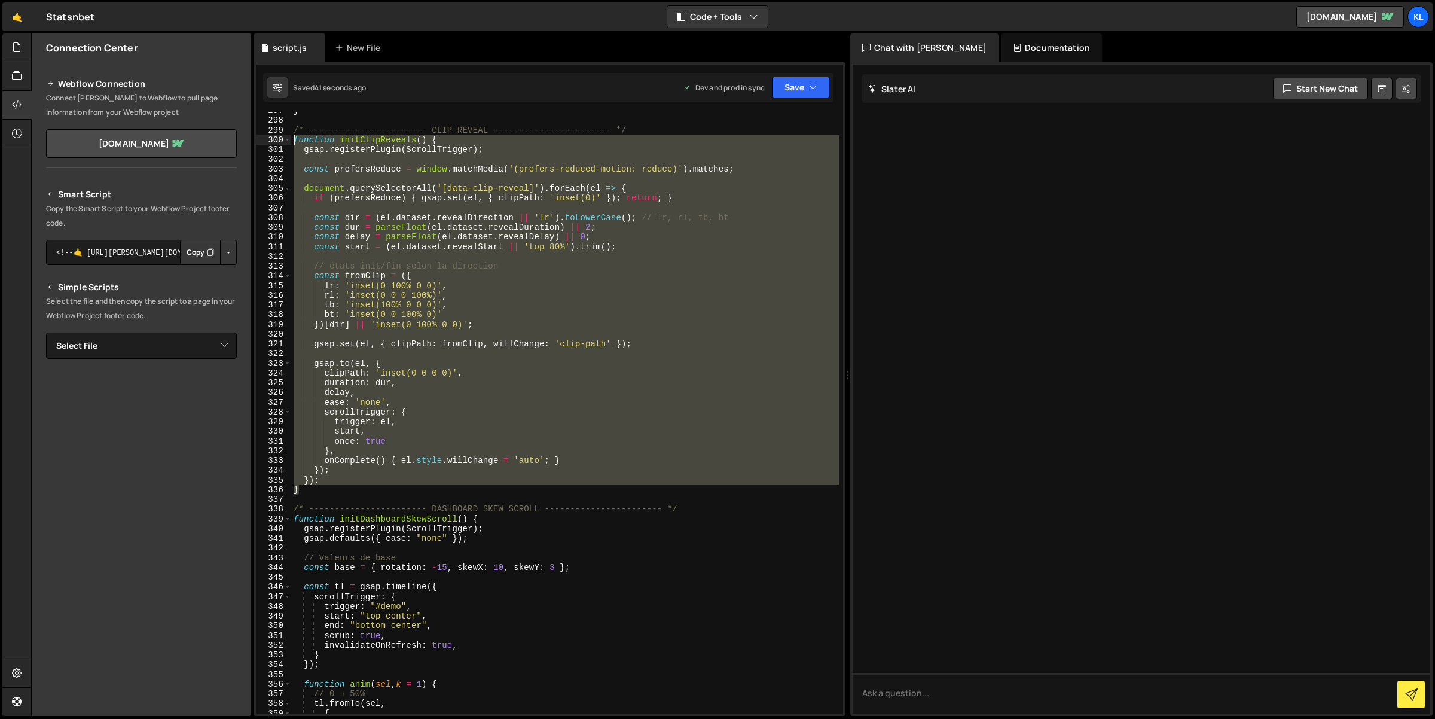 This screenshot has width=1435, height=719. What do you see at coordinates (273, 266) in the screenshot?
I see `div: 313` at bounding box center [273, 266].